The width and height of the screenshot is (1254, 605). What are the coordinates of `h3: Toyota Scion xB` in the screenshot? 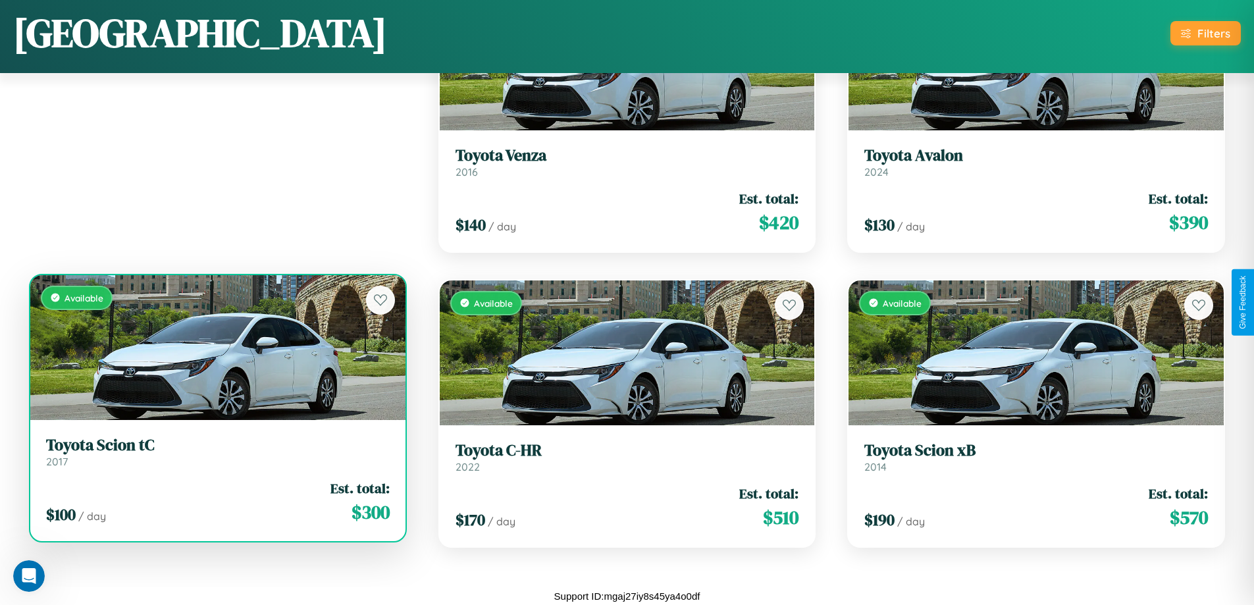 It's located at (1036, 450).